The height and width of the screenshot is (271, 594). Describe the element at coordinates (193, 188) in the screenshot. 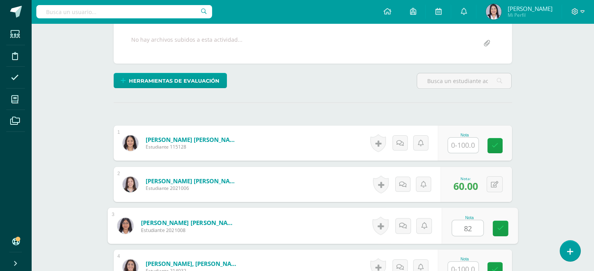

I see `span: Estudiante 2021006` at that location.